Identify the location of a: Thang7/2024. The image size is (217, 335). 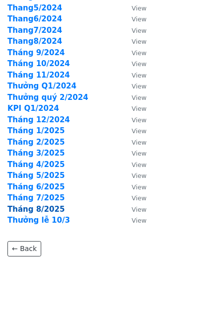
(35, 30).